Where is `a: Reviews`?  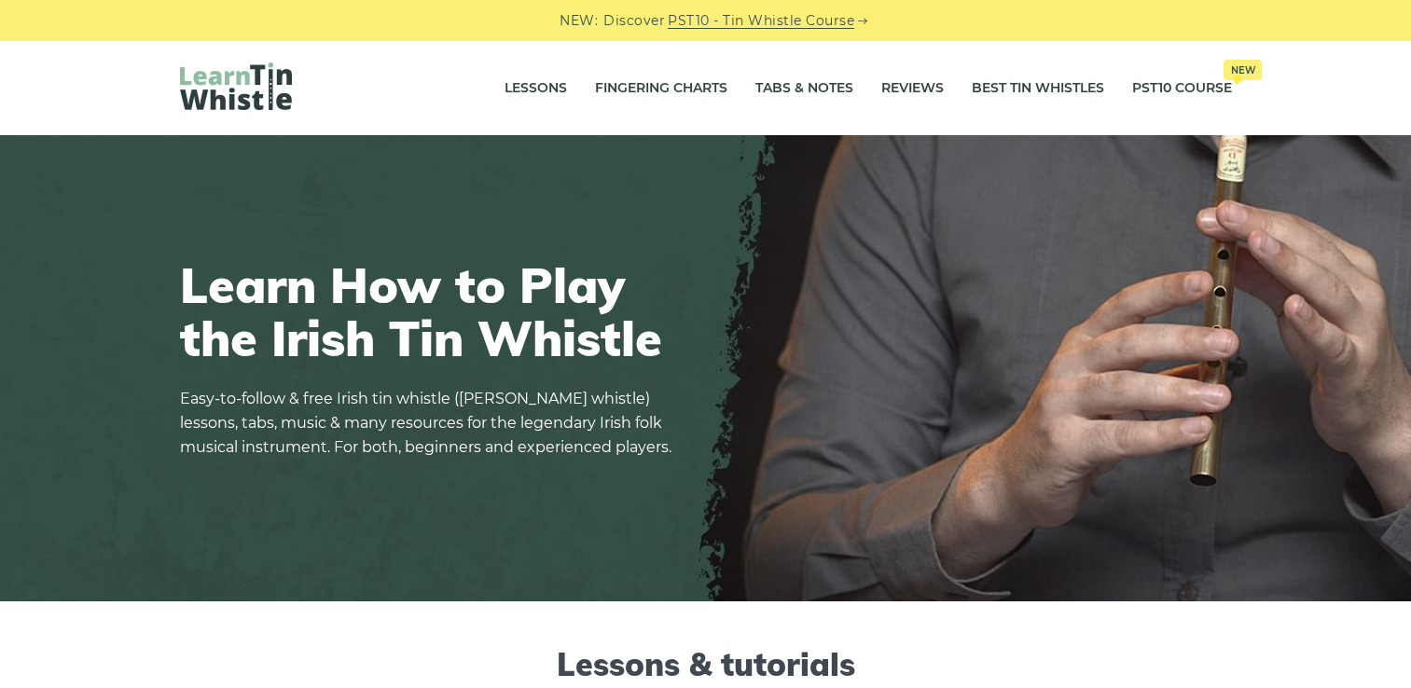 a: Reviews is located at coordinates (912, 89).